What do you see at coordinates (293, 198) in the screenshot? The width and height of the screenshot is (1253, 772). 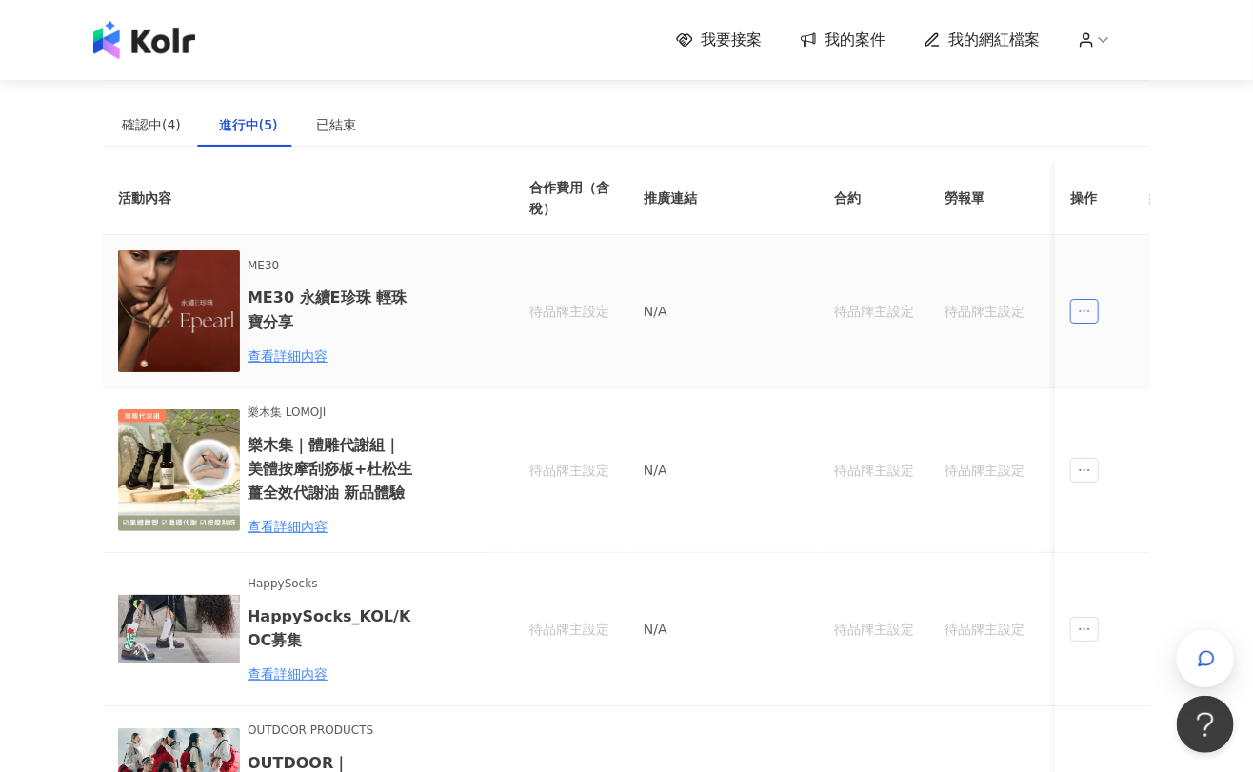 I see `th: 活動內容` at bounding box center [293, 198].